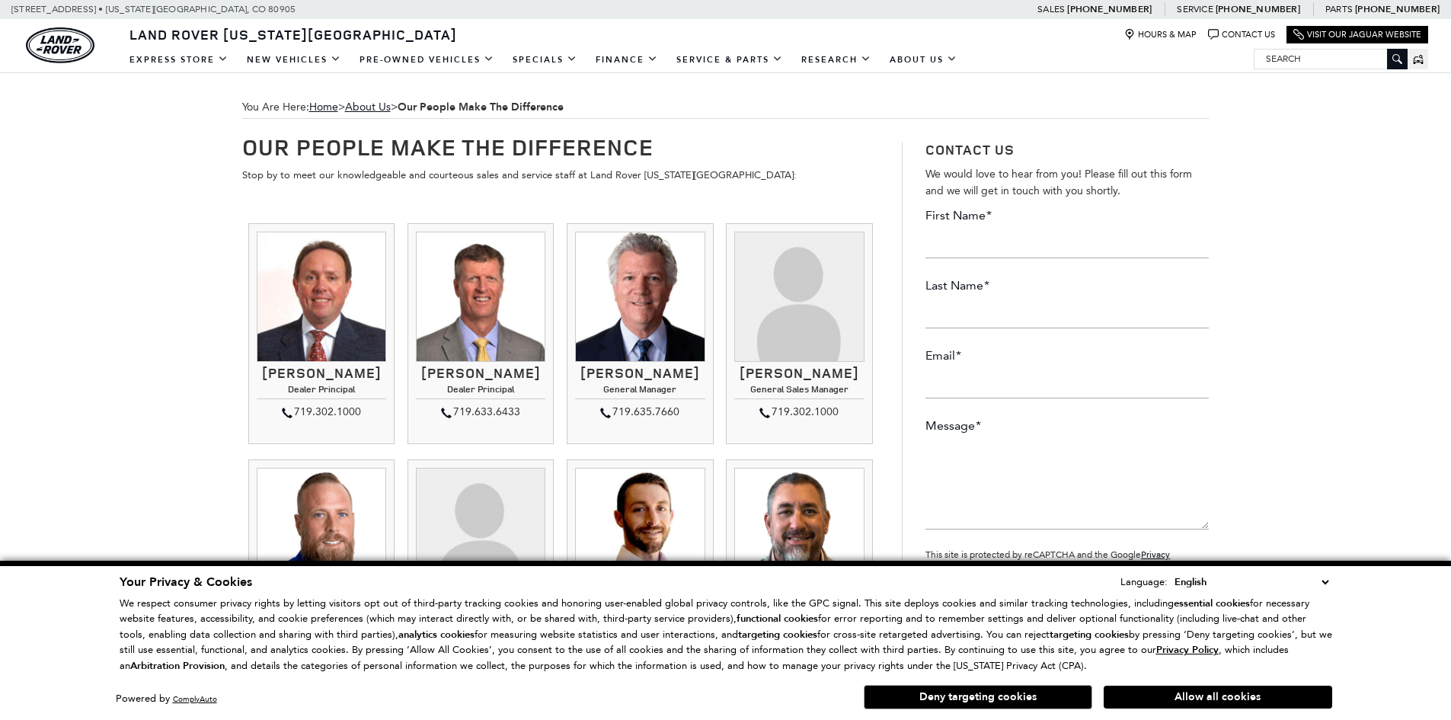  Describe the element at coordinates (640, 296) in the screenshot. I see `img: Ray Reilly` at that location.